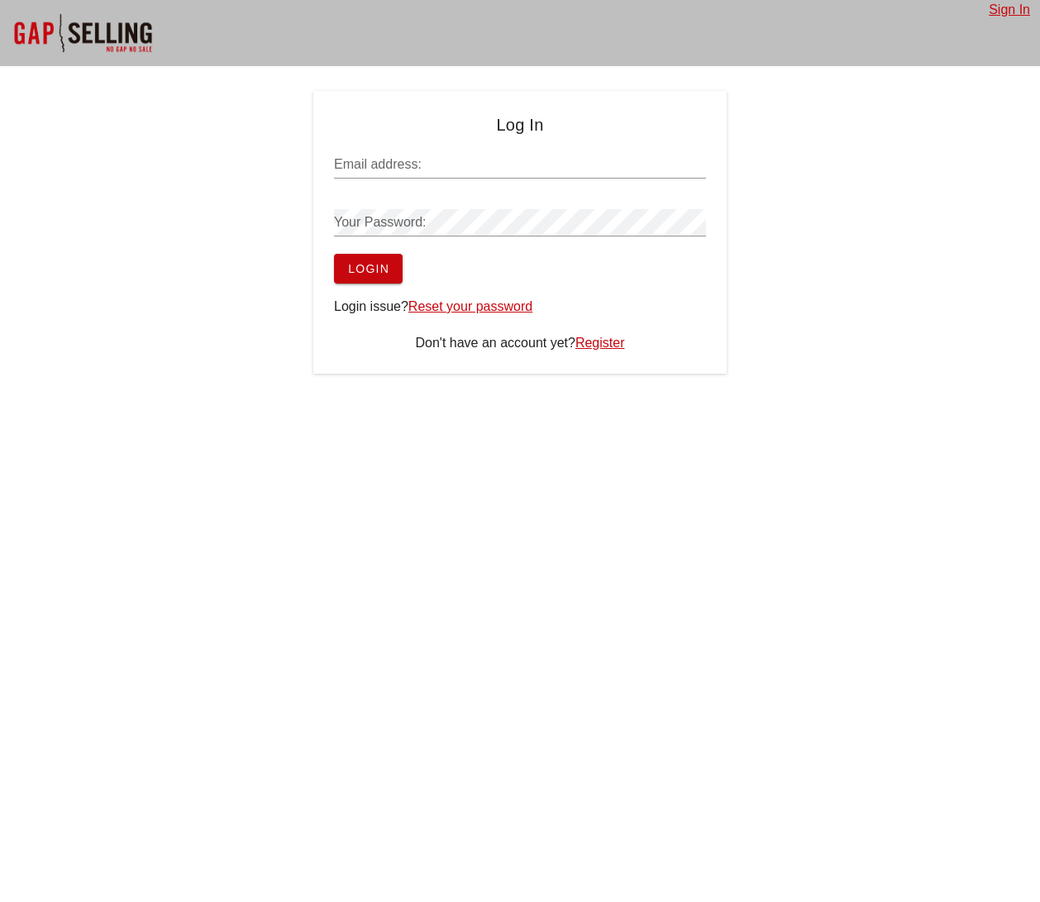 This screenshot has width=1040, height=902. What do you see at coordinates (520, 307) in the screenshot?
I see `div: Login issue?` at bounding box center [520, 307].